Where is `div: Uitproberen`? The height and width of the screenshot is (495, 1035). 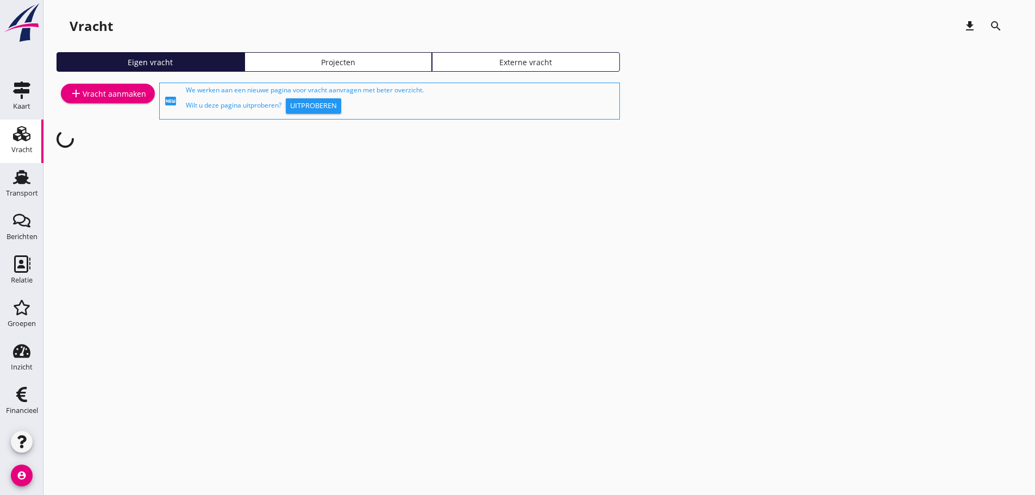
div: Uitproberen is located at coordinates (313, 106).